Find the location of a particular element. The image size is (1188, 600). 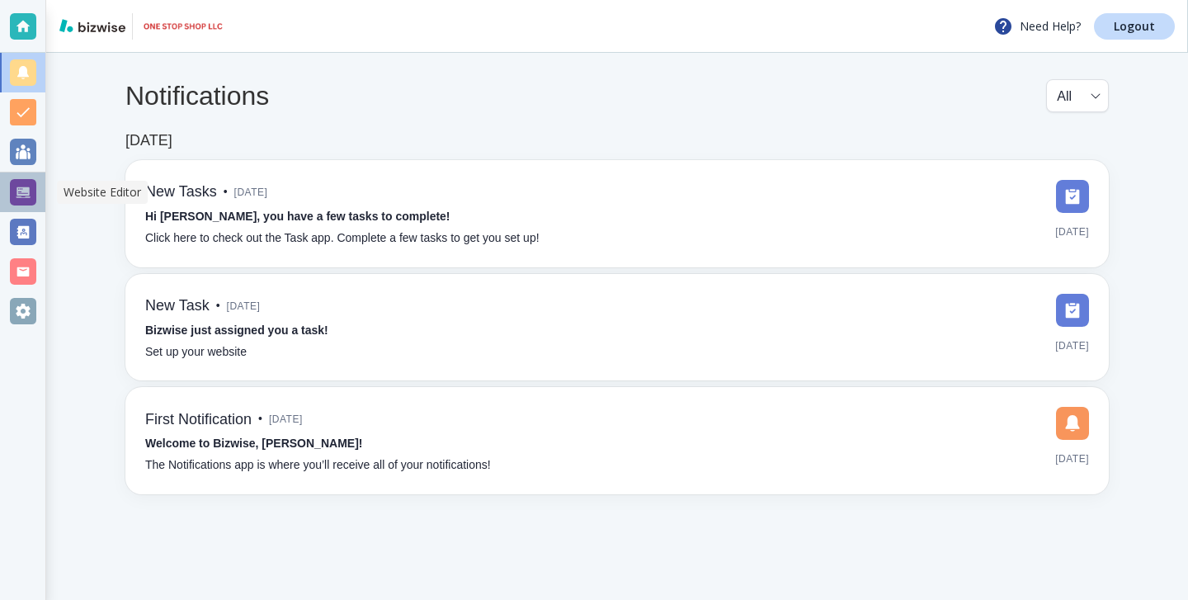

h6: New Tasks is located at coordinates (181, 192).